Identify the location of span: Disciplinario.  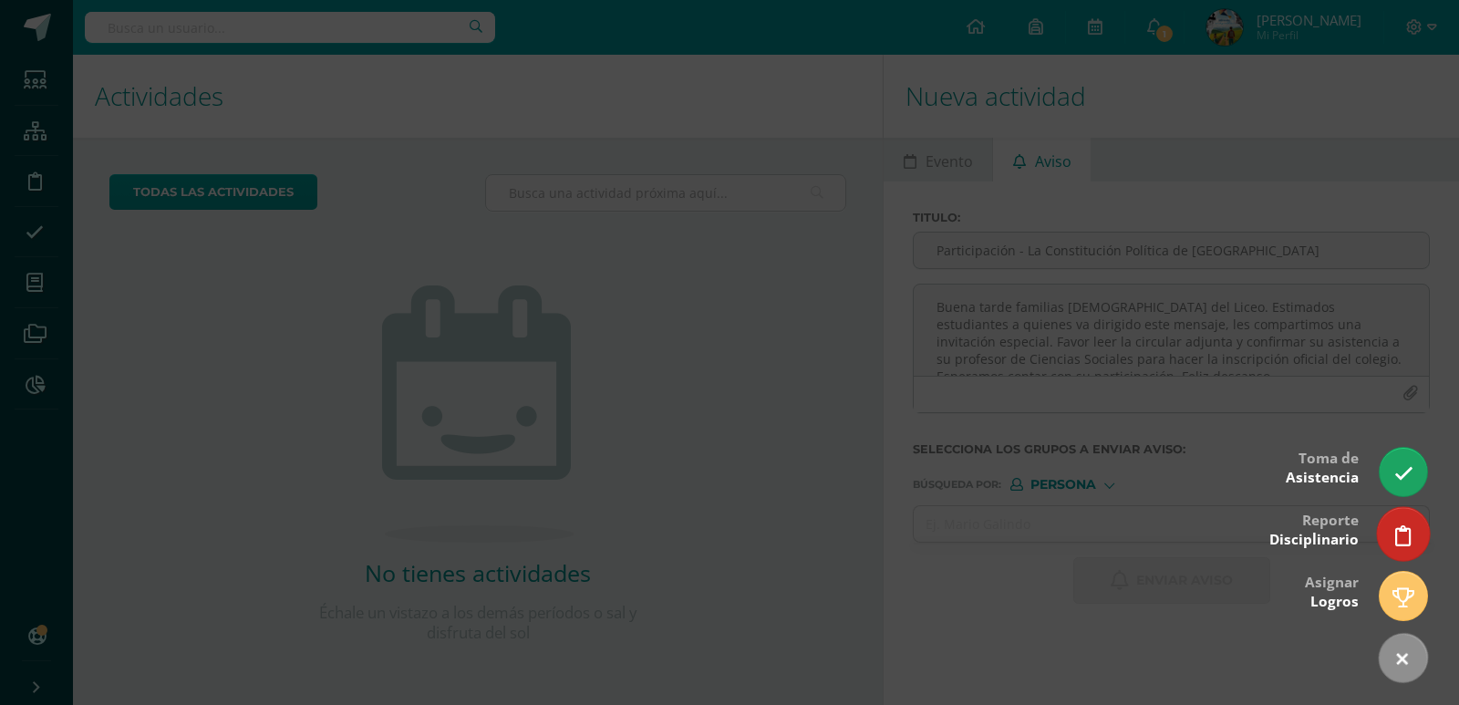
(1314, 539).